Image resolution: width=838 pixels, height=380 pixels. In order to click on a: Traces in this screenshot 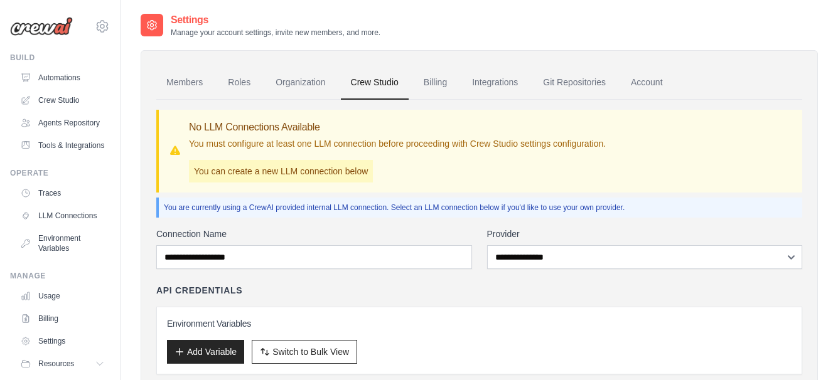, I will do `click(62, 193)`.